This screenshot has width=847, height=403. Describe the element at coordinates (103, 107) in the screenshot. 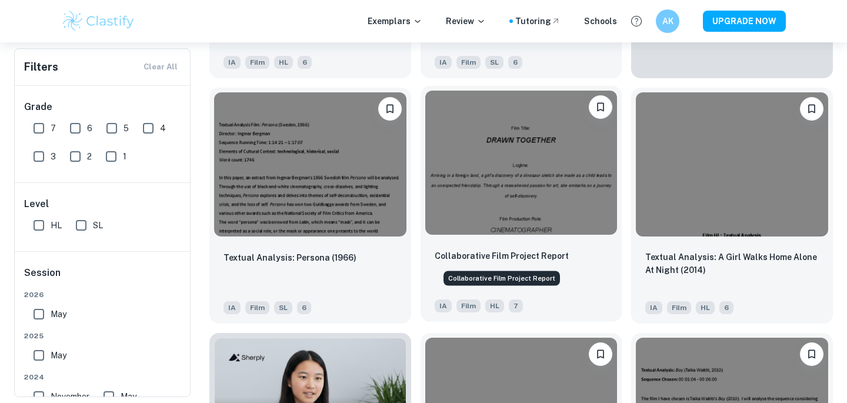

I see `h6: Grade` at that location.